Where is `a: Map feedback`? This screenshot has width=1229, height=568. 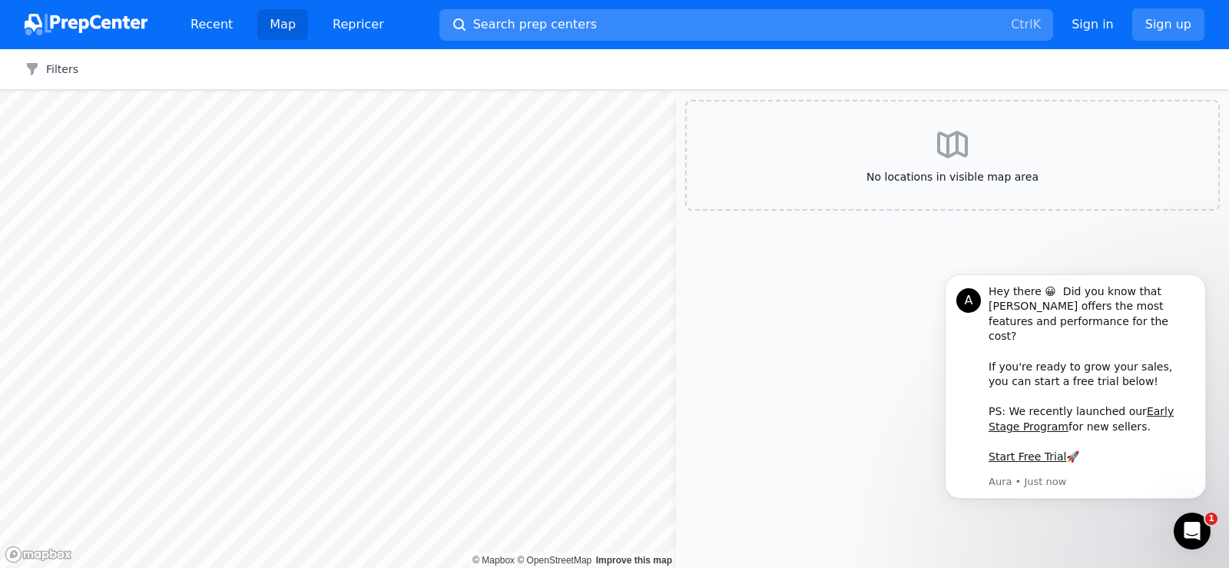 a: Map feedback is located at coordinates (634, 560).